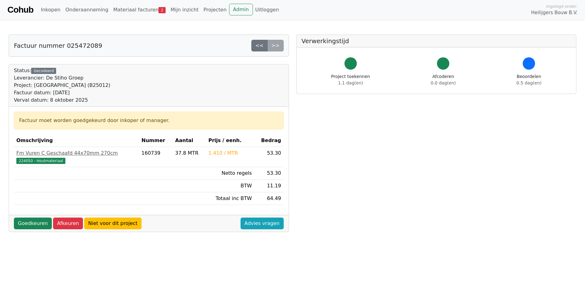 Image resolution: width=585 pixels, height=294 pixels. What do you see at coordinates (269, 199) in the screenshot?
I see `td: 64.49` at bounding box center [269, 199].